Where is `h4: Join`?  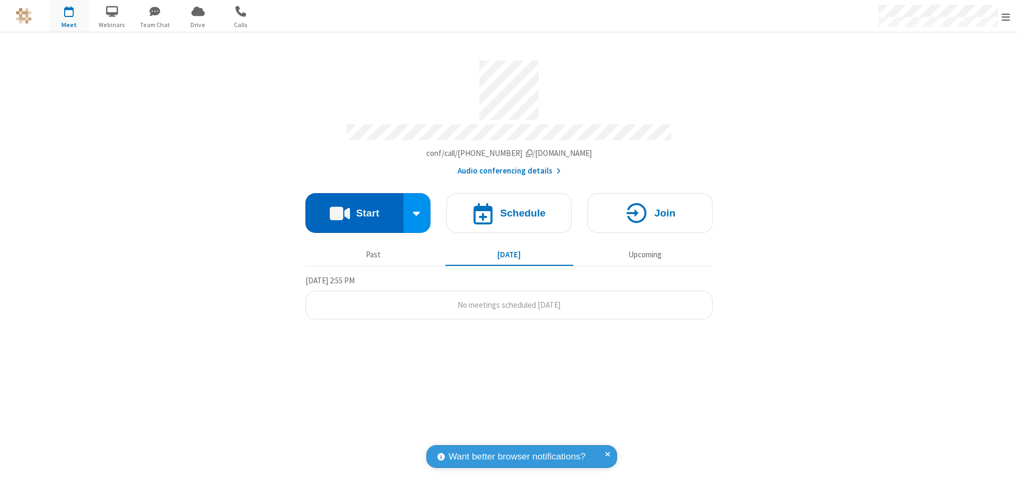
h4: Join is located at coordinates (665, 213).